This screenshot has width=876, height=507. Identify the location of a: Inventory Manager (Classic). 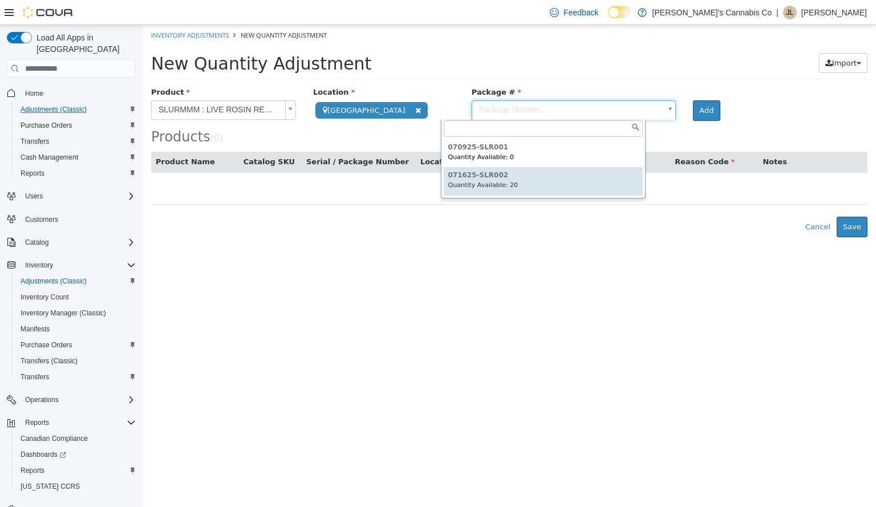
(63, 313).